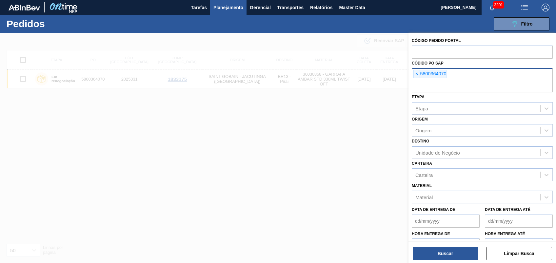  What do you see at coordinates (54, 24) in the screenshot?
I see `h1: Pedidos` at bounding box center [54, 24].